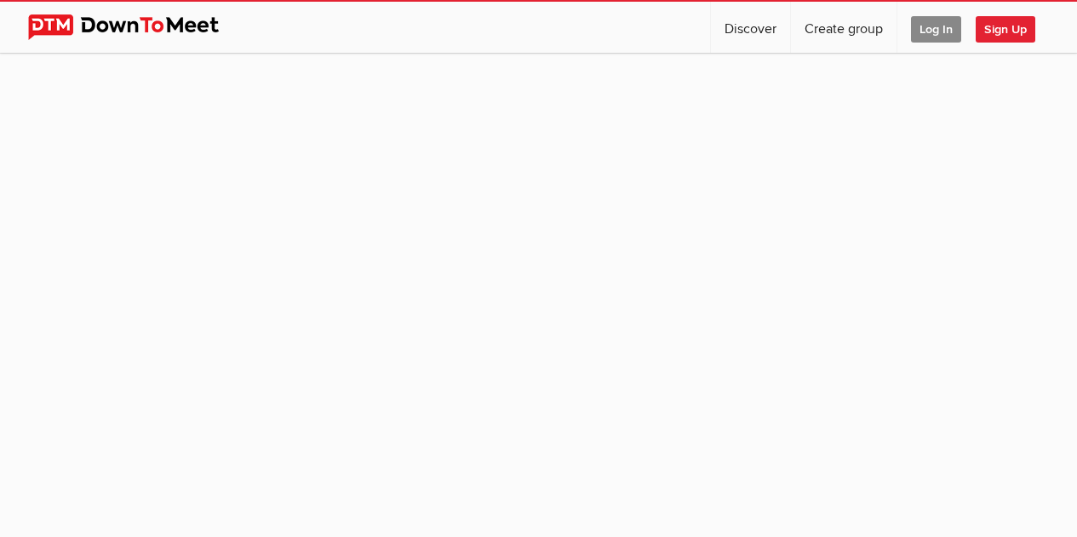 The image size is (1077, 537). Describe the element at coordinates (935, 27) in the screenshot. I see `a: Log In` at that location.